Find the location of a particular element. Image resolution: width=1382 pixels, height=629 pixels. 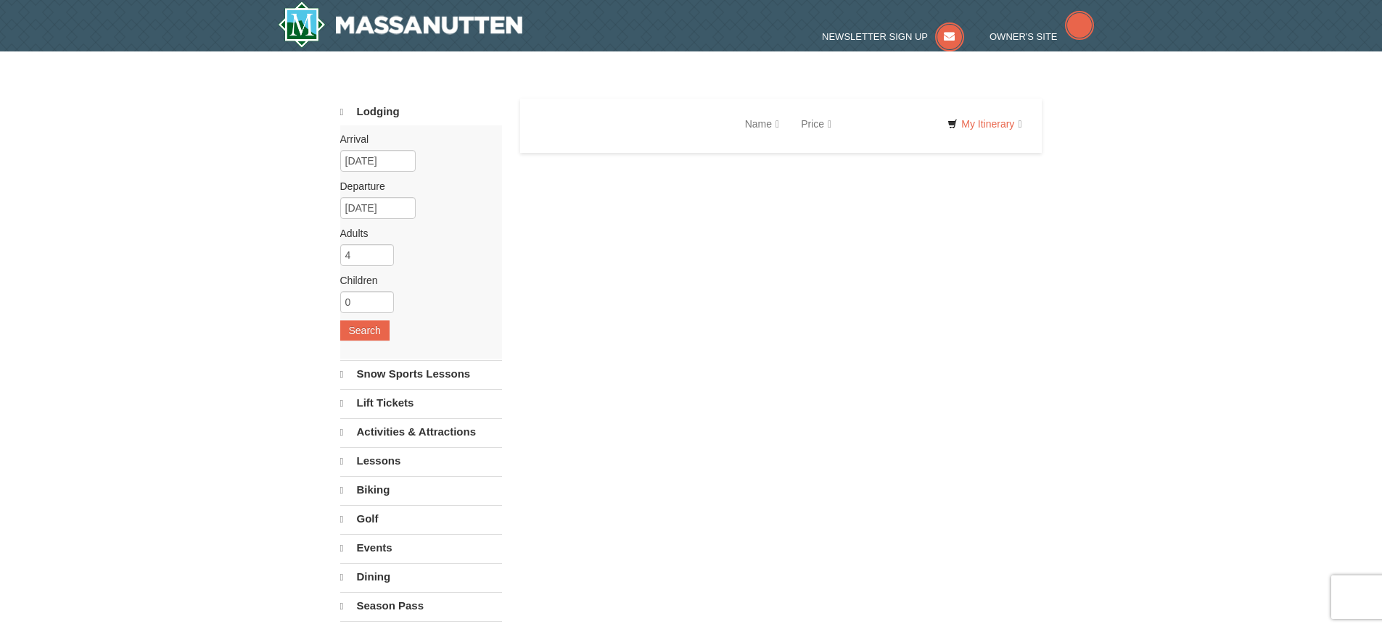

img: Massanutten Resort Logo is located at coordinates (400, 25).